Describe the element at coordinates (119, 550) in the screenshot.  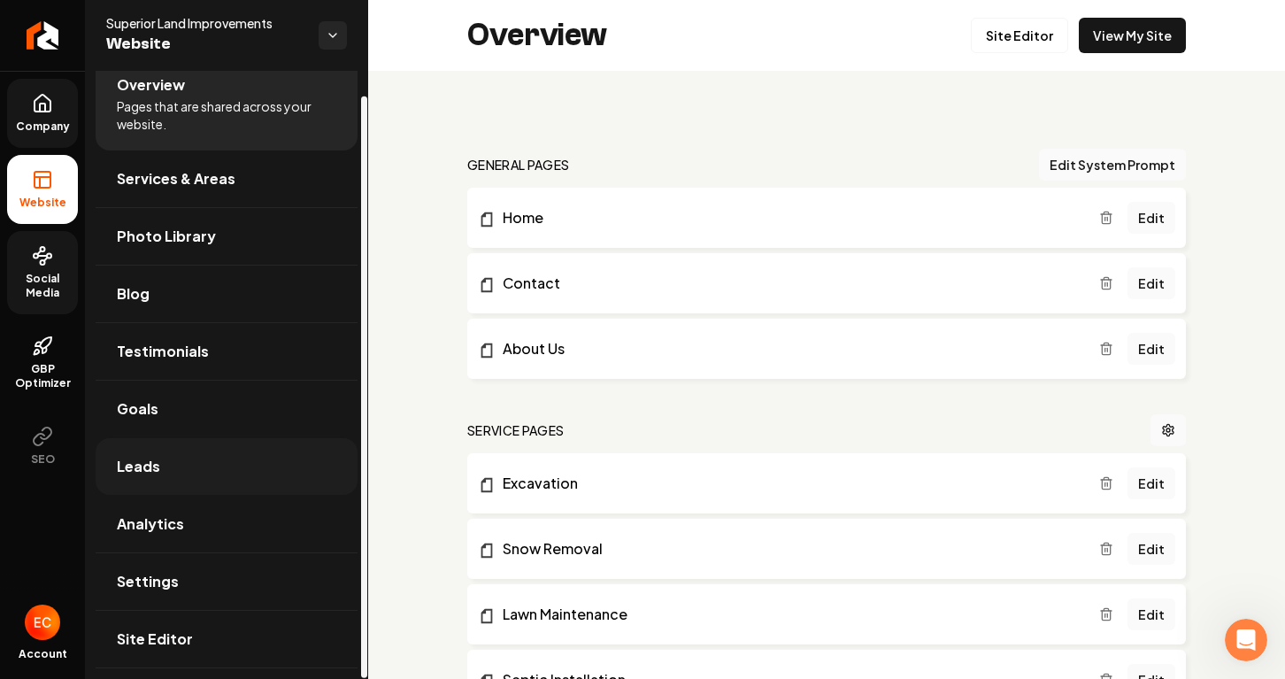
I see `button: Start recording` at that location.